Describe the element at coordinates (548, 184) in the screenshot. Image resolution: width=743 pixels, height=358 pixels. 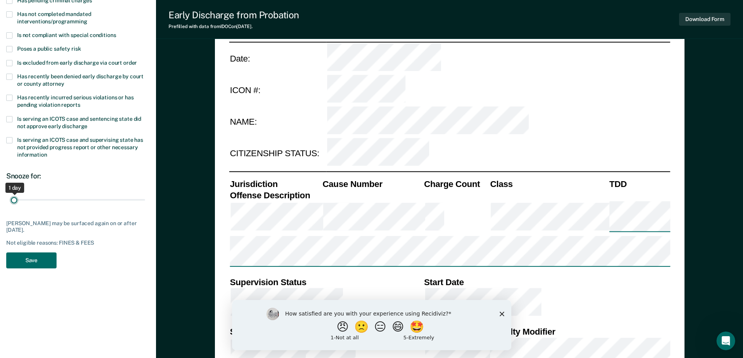
I see `th: Class` at that location.